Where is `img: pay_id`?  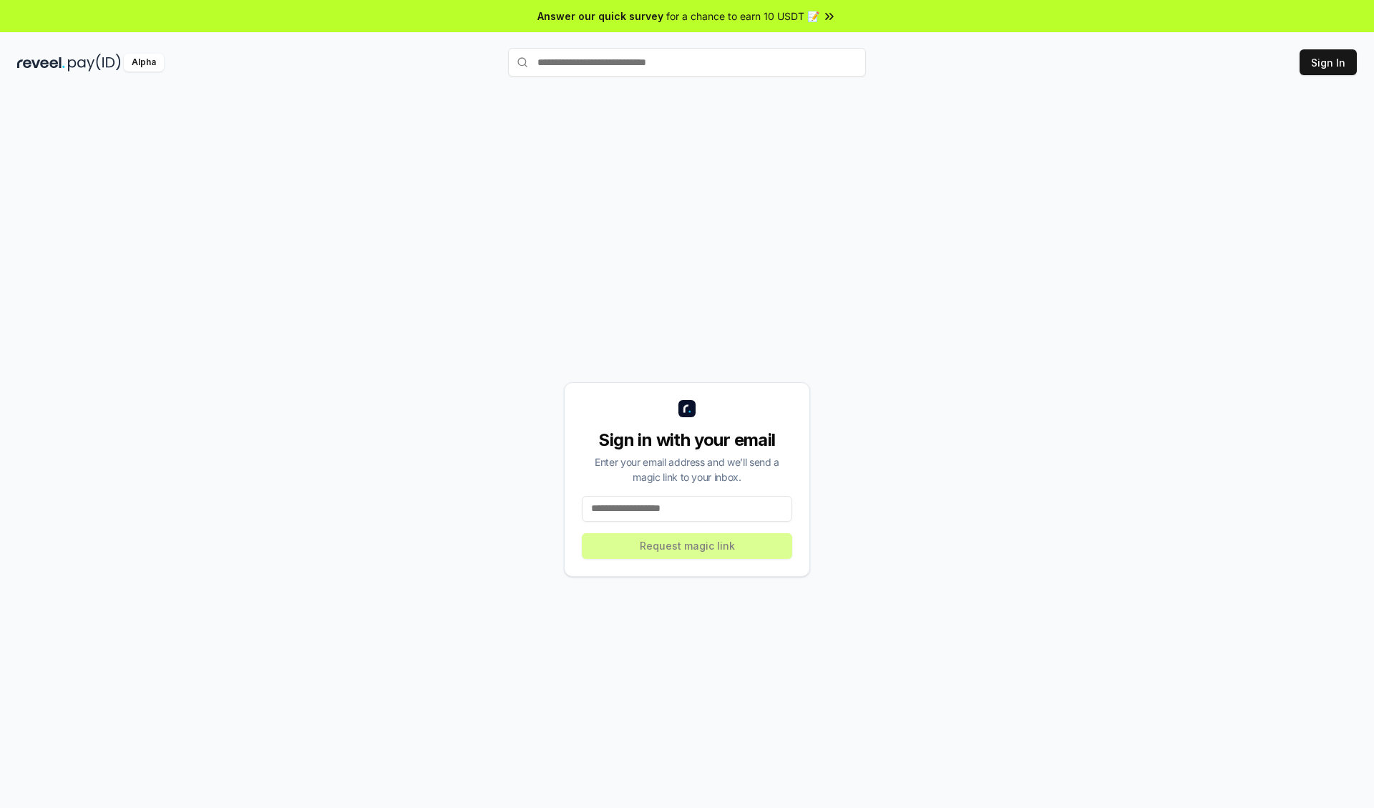 img: pay_id is located at coordinates (94, 62).